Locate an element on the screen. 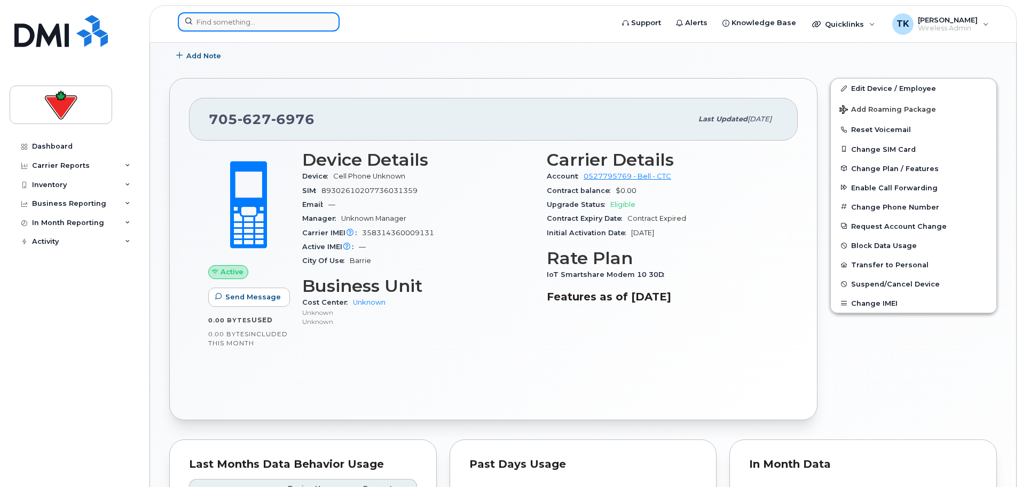  span: Manager is located at coordinates (322, 218).